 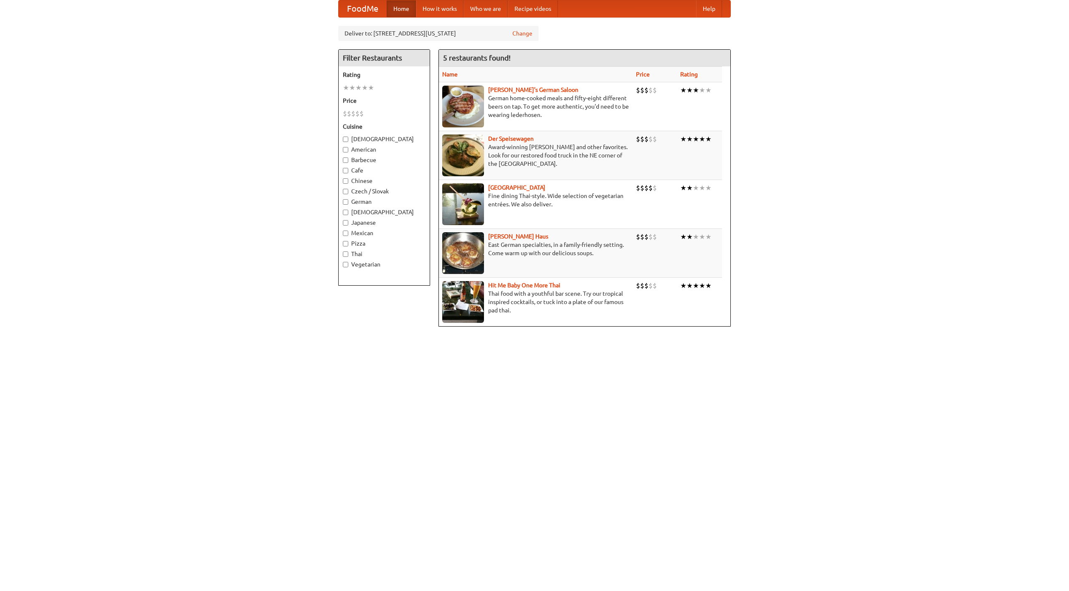 I want to click on h4: Filter Restaurants, so click(x=384, y=58).